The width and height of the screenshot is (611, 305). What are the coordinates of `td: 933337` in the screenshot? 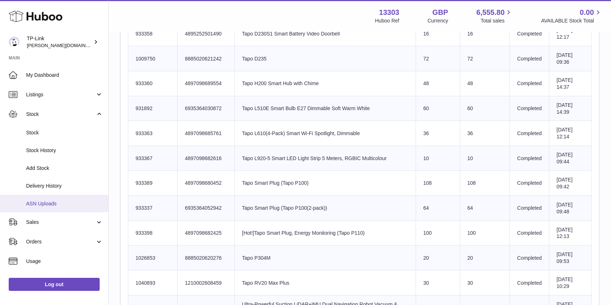 It's located at (153, 208).